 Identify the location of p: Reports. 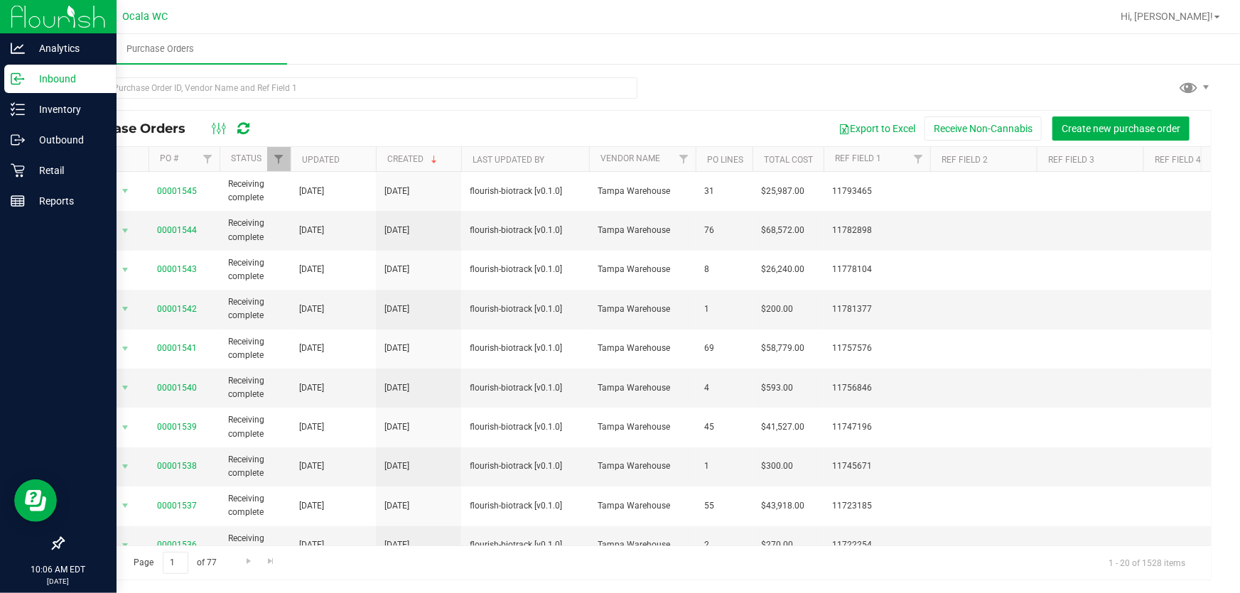
(67, 201).